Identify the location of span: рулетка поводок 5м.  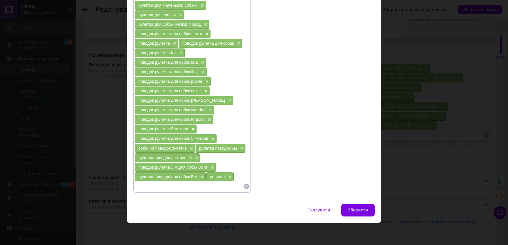
(218, 148).